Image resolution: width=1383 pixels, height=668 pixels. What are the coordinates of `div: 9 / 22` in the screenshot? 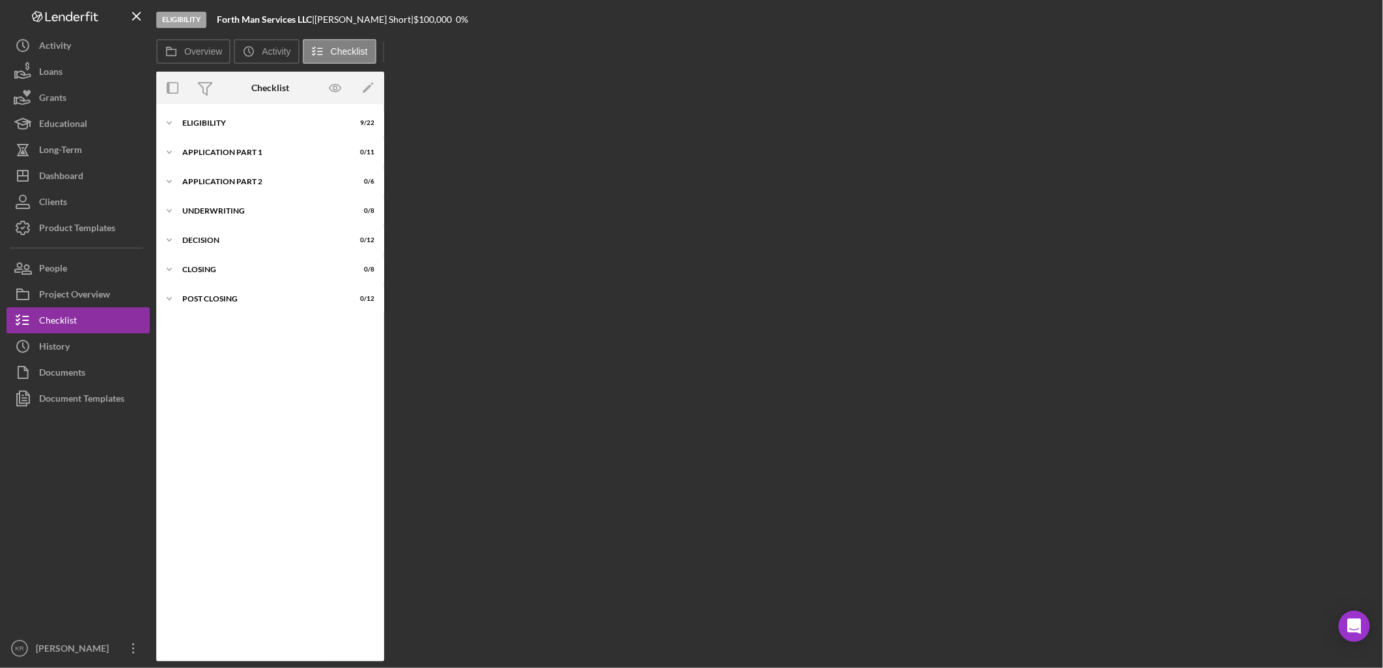 It's located at (363, 123).